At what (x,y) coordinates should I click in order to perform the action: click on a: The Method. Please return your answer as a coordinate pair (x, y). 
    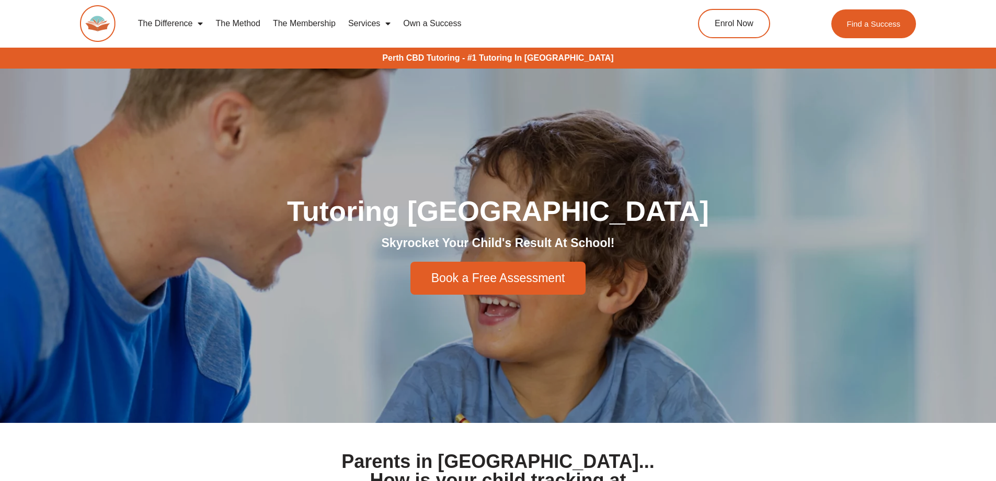
    Looking at the image, I should click on (237, 24).